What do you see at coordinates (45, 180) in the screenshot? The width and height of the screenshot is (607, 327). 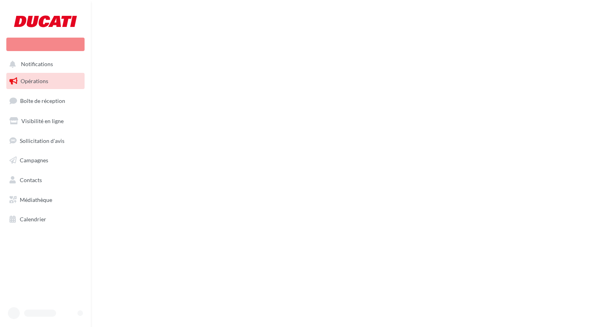 I see `a: Contacts` at bounding box center [45, 180].